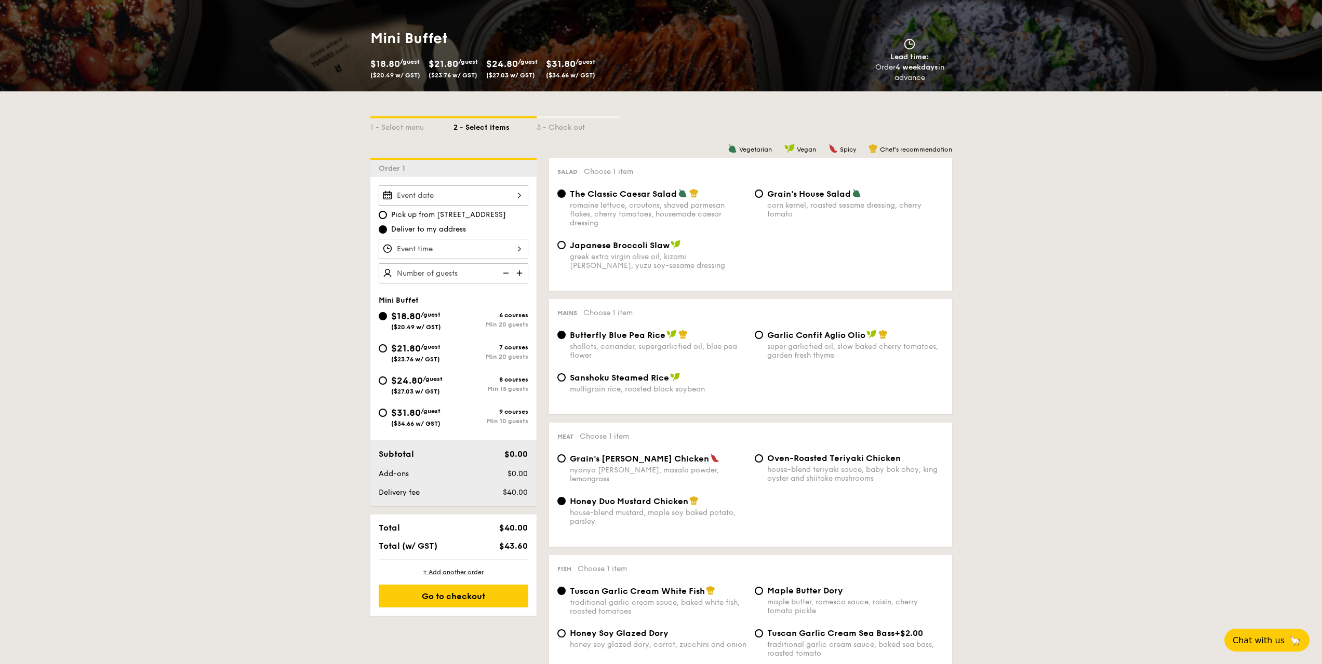 The image size is (1322, 664). Describe the element at coordinates (567, 172) in the screenshot. I see `span: Salad` at that location.